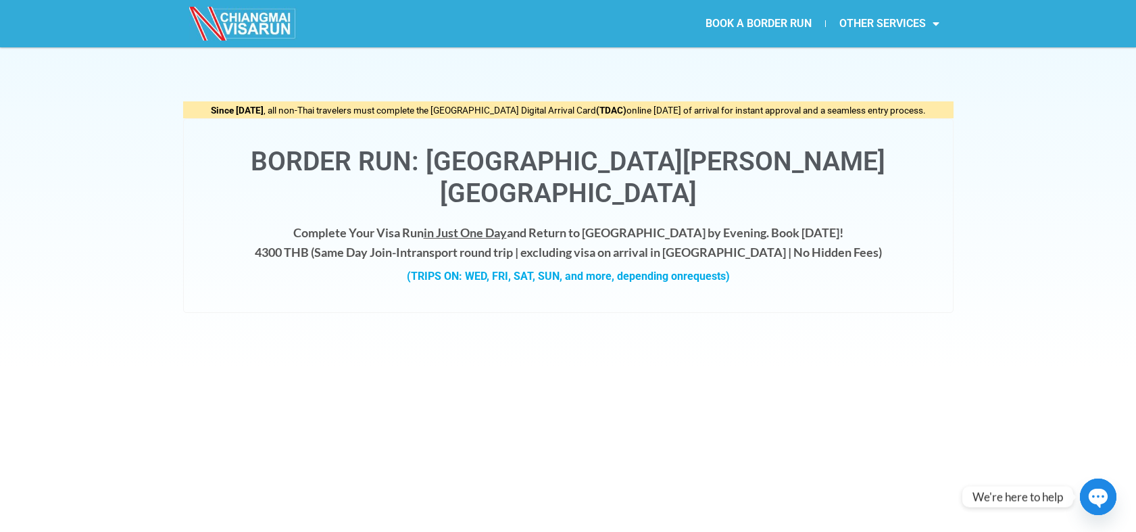  I want to click on strong: Same Day Join-In, so click(360, 252).